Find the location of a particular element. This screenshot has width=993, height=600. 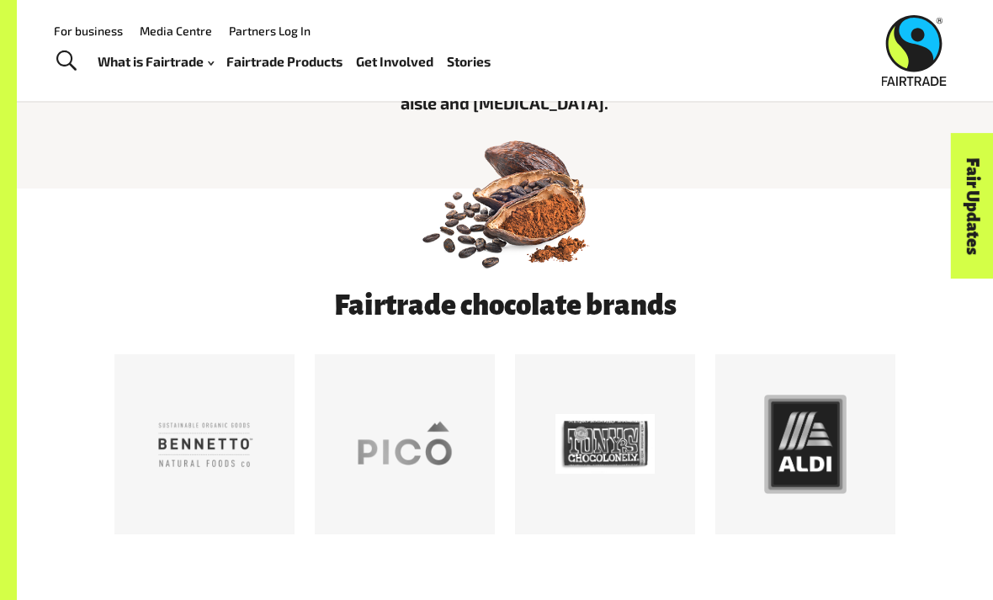

img: 02 Cocoa is located at coordinates (505, 201).